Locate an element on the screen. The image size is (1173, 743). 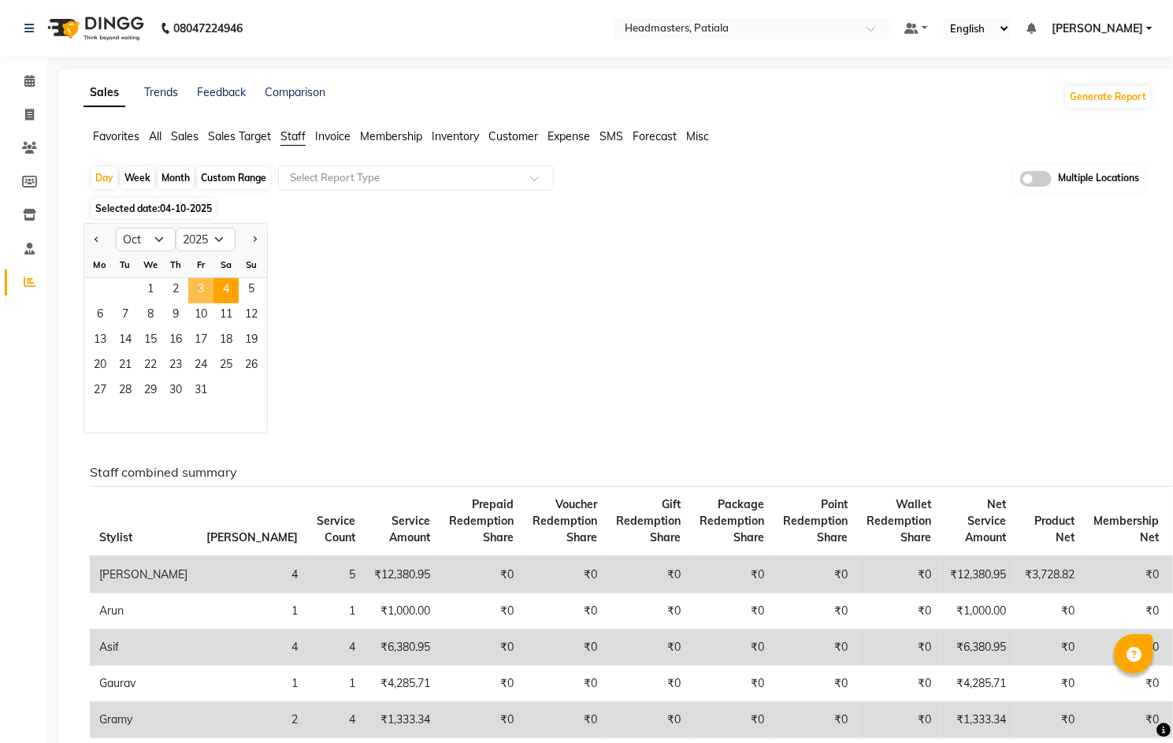
span: Stylist is located at coordinates (116, 537).